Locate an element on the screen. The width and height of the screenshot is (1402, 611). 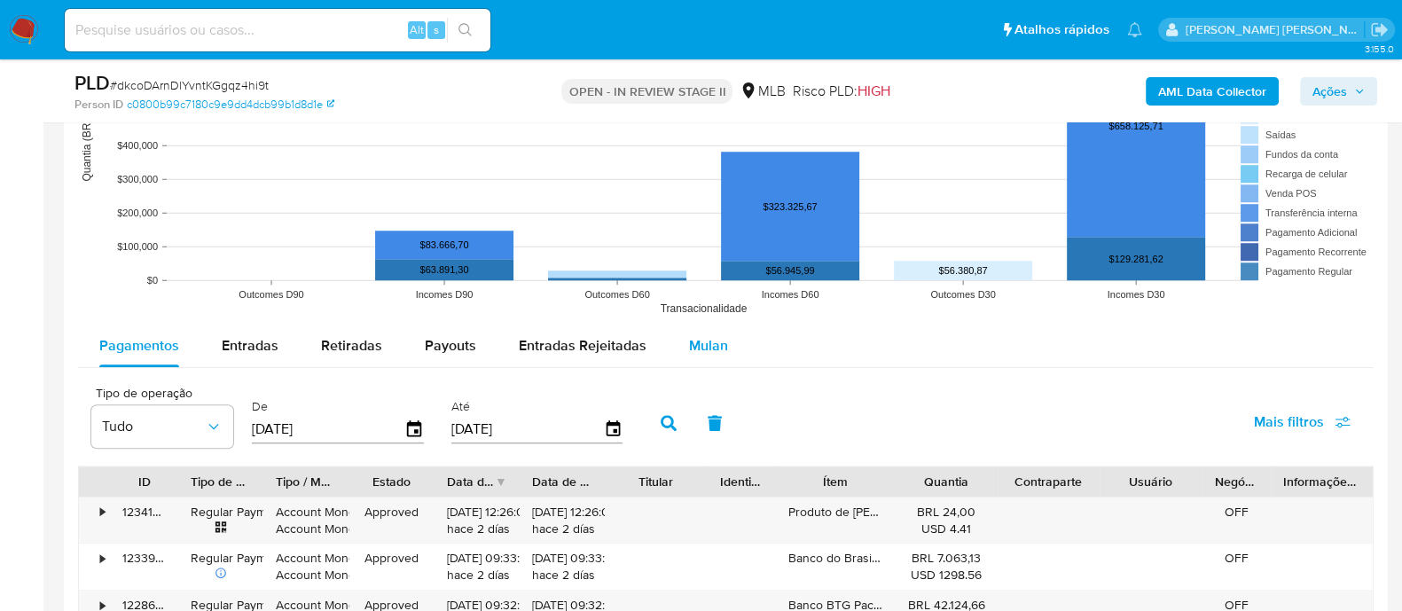
a: Sair is located at coordinates (1379, 29).